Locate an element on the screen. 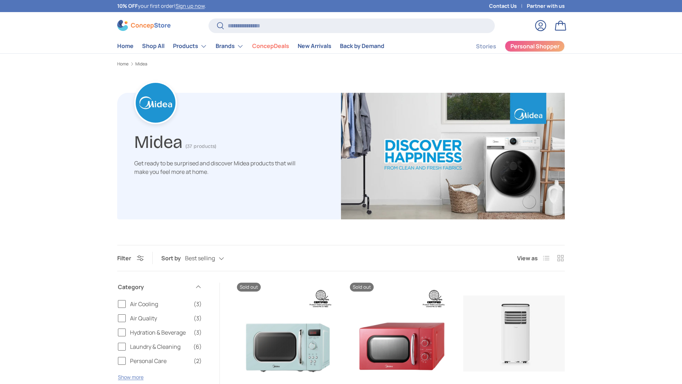 The image size is (682, 384). span: Personal Shopper is located at coordinates (535, 46).